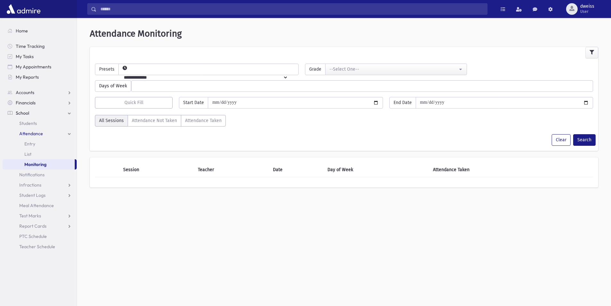 This screenshot has height=306, width=611. I want to click on a: Home, so click(39, 31).